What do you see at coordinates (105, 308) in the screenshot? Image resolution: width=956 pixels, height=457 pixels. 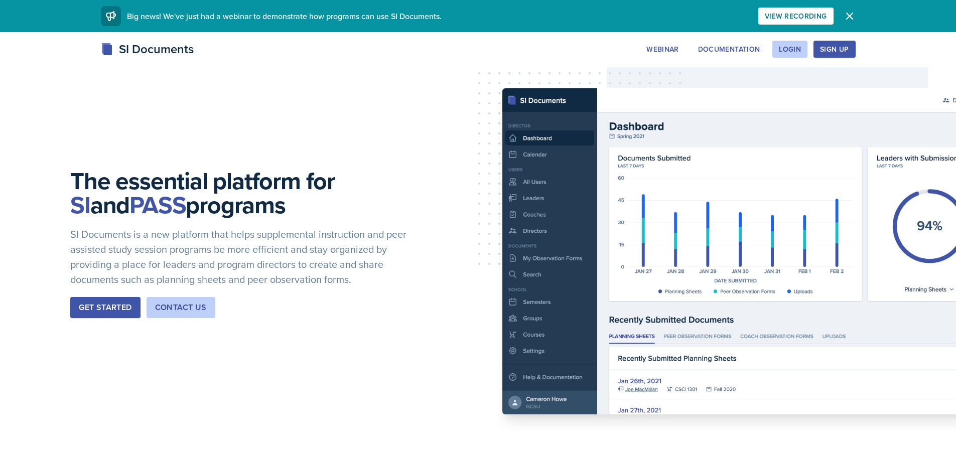 I see `button: Get Started` at bounding box center [105, 308].